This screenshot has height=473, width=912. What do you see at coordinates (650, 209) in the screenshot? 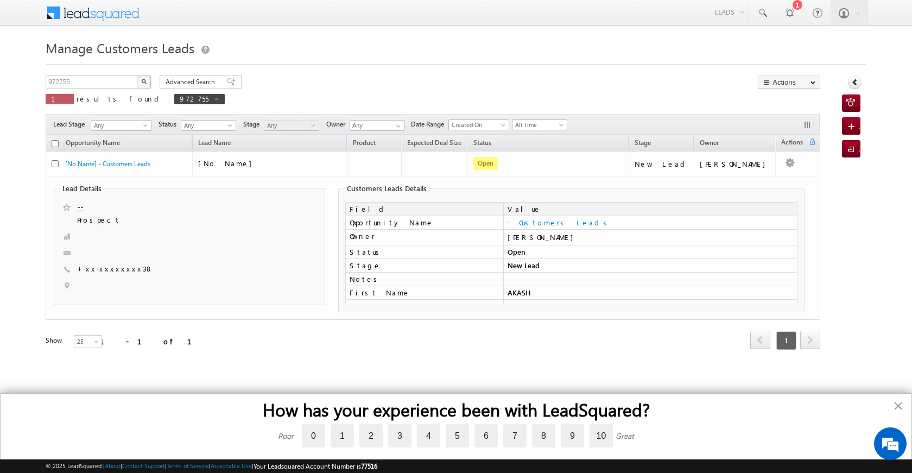
I see `td: Value` at bounding box center [650, 209].